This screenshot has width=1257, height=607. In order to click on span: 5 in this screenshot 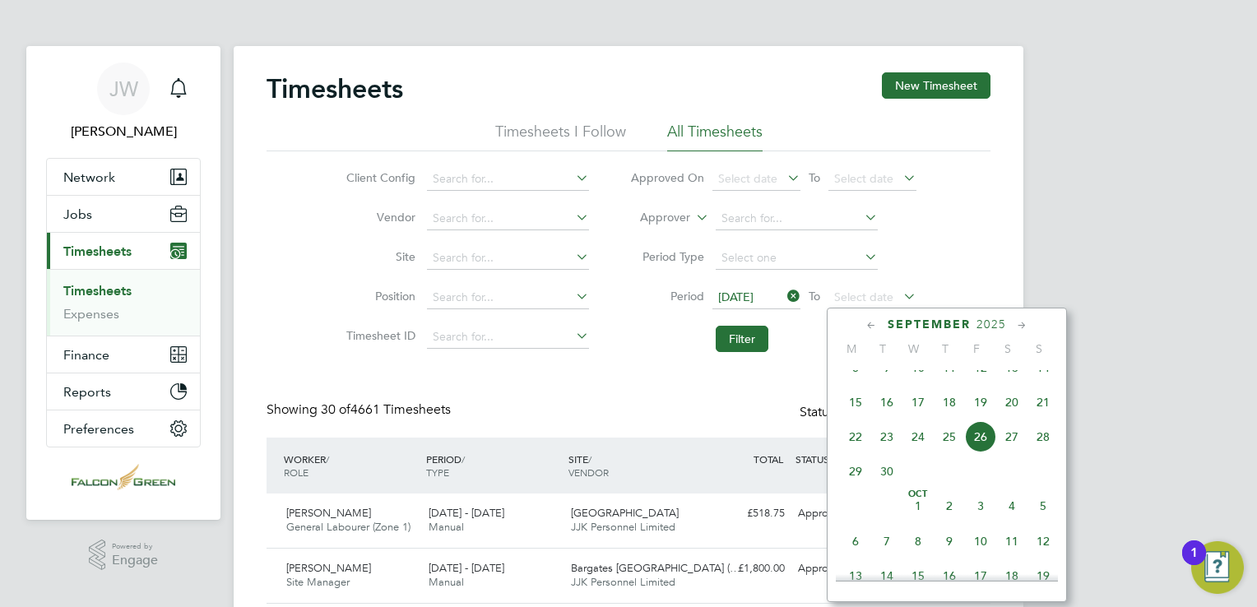, I will do `click(1043, 506)`.